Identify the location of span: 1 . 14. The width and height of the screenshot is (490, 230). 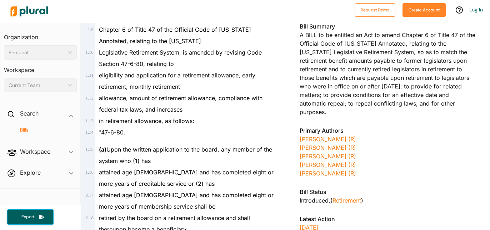
(89, 132).